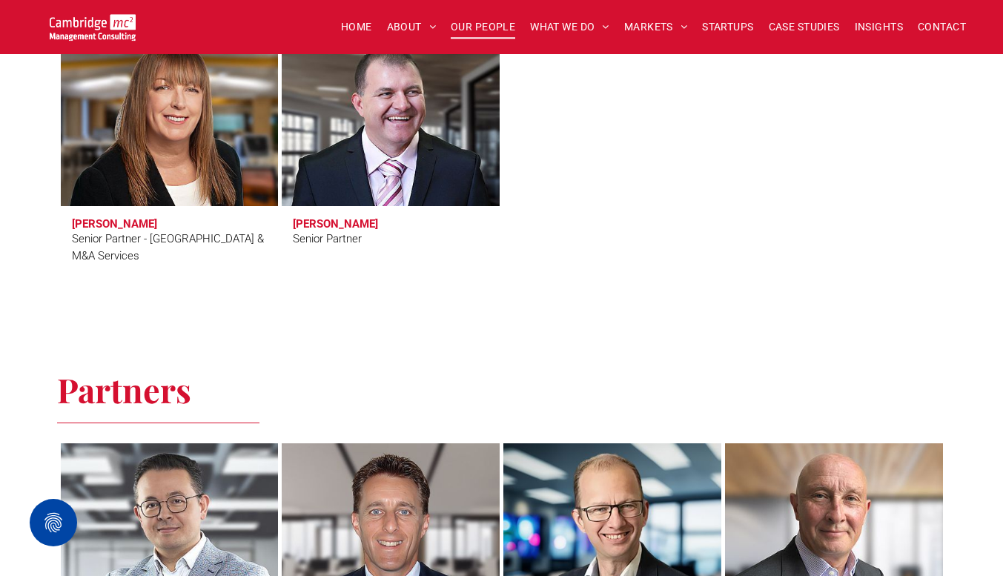 This screenshot has height=576, width=1003. I want to click on a: CONTACT, so click(942, 27).